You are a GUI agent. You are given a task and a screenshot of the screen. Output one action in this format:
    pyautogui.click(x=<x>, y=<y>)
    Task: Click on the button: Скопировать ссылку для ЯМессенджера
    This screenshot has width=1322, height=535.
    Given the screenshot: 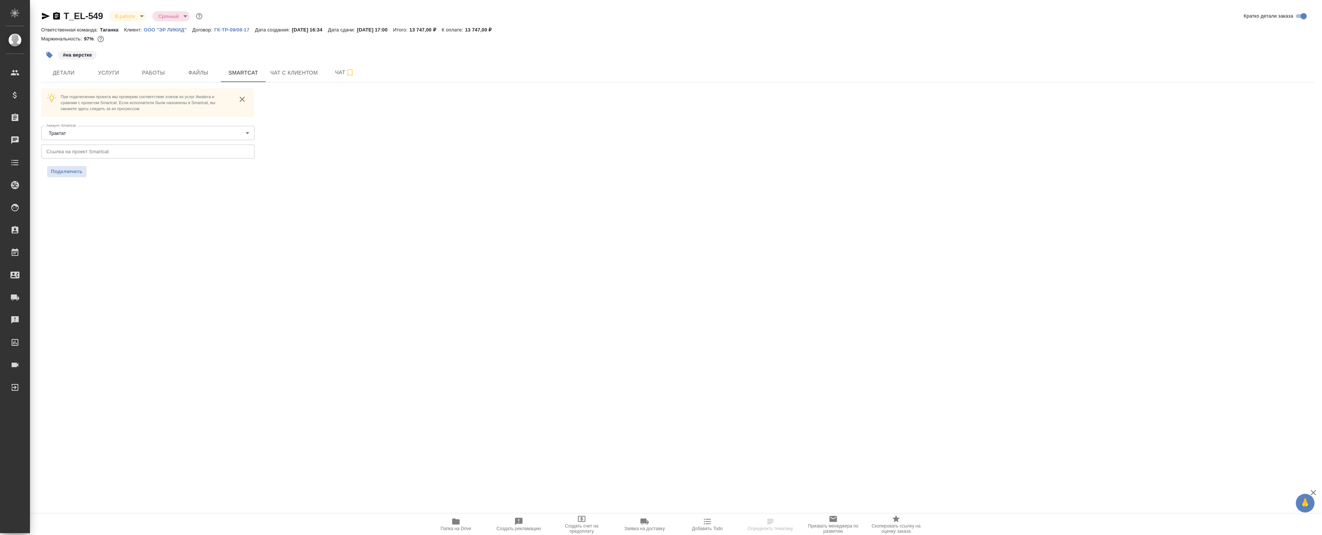 What is the action you would take?
    pyautogui.click(x=46, y=16)
    